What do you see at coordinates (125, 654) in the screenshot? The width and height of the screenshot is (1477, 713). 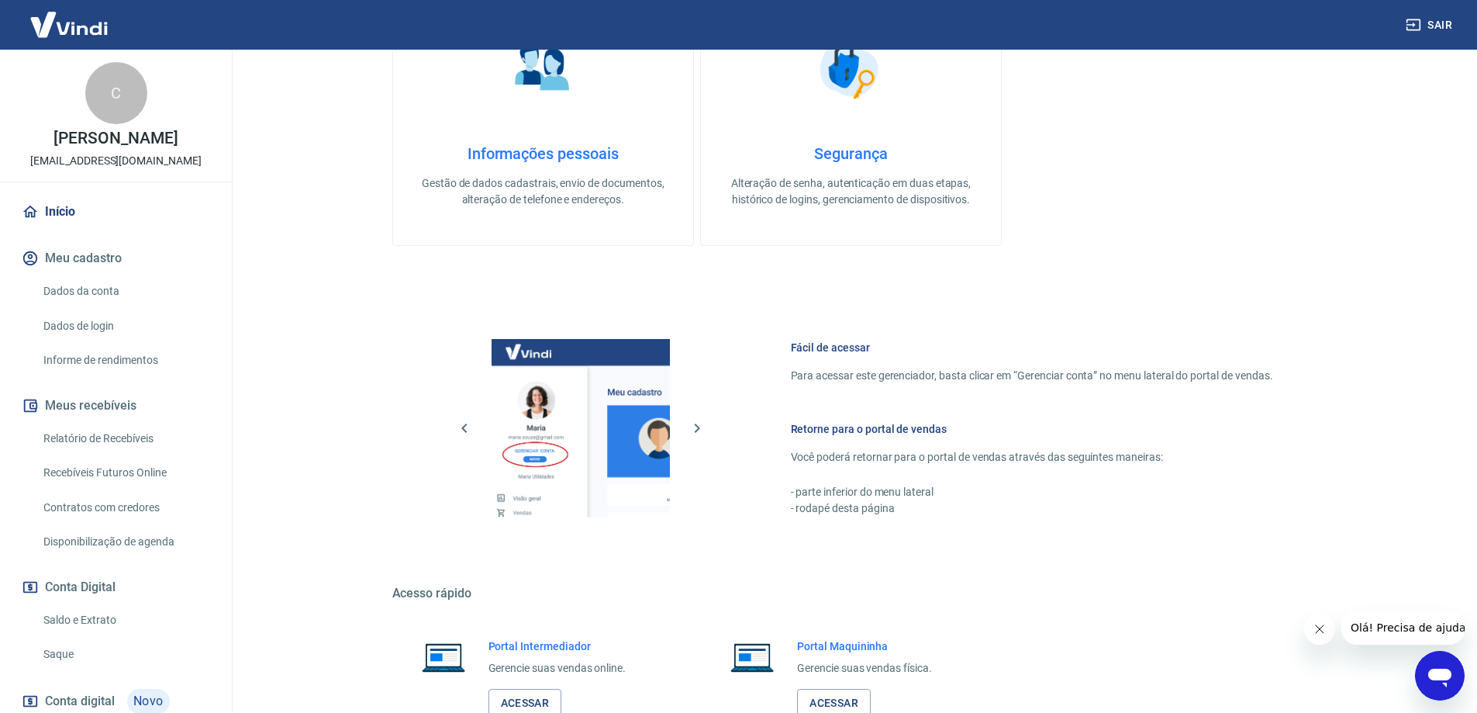 I see `a: Saque` at bounding box center [125, 654].